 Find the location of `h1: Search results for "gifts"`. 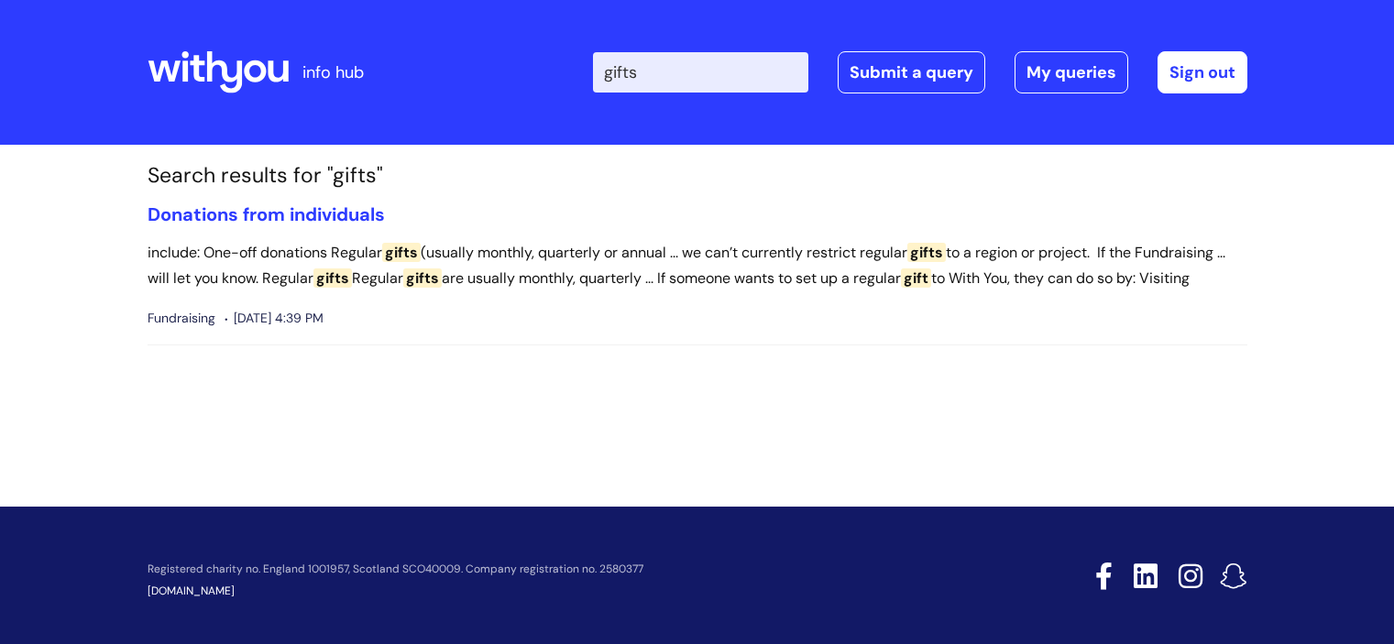

h1: Search results for "gifts" is located at coordinates (697, 176).